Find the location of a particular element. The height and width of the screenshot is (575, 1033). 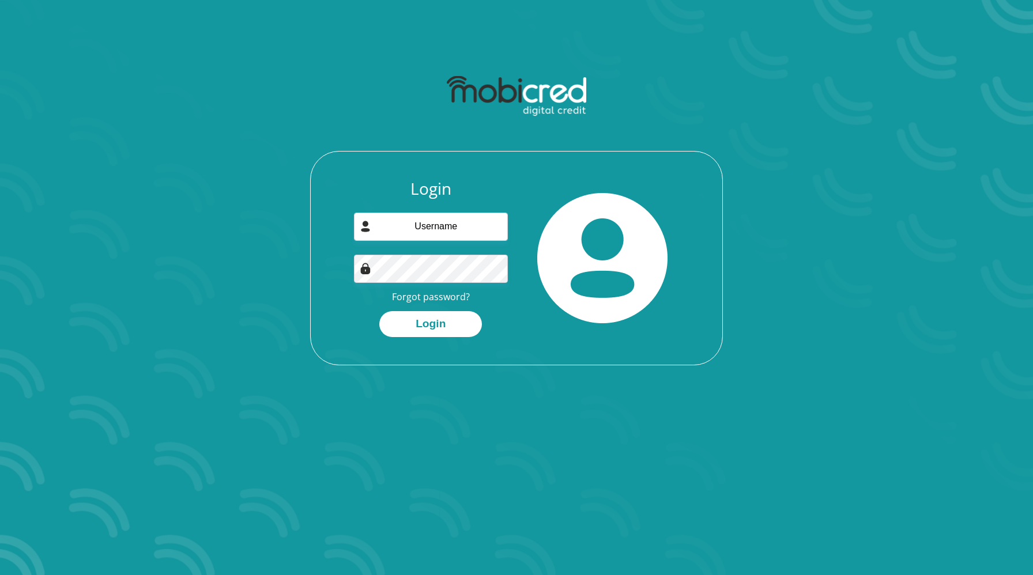

input: Username is located at coordinates (431, 227).